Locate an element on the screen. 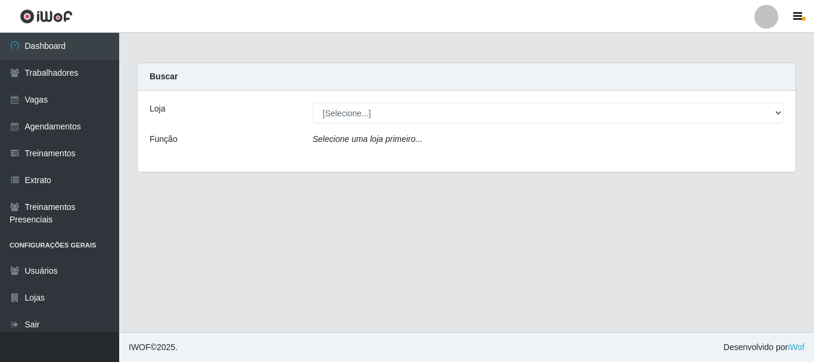 The width and height of the screenshot is (814, 362). label: Função is located at coordinates (163, 139).